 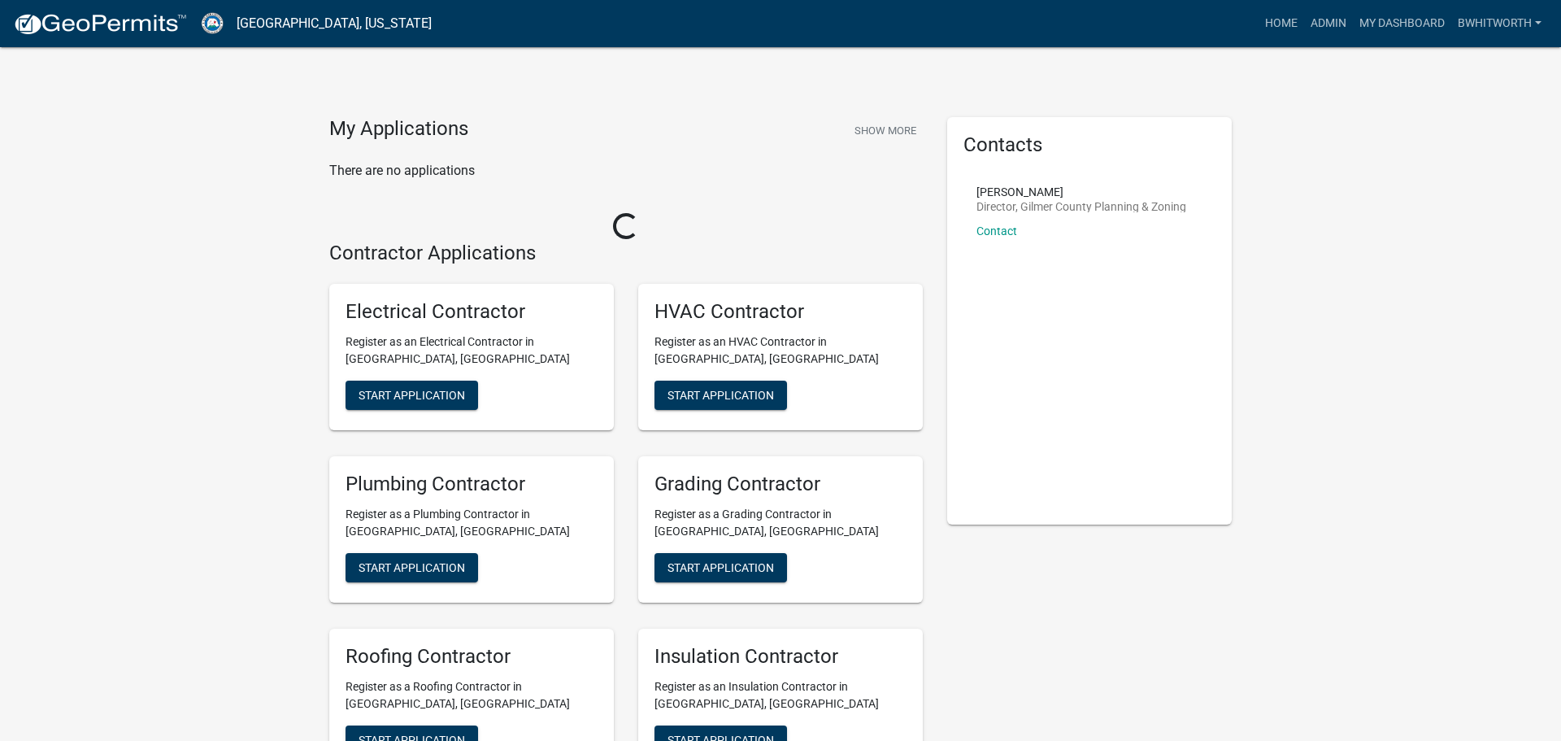 What do you see at coordinates (471, 656) in the screenshot?
I see `h5: Roofing Contractor` at bounding box center [471, 656].